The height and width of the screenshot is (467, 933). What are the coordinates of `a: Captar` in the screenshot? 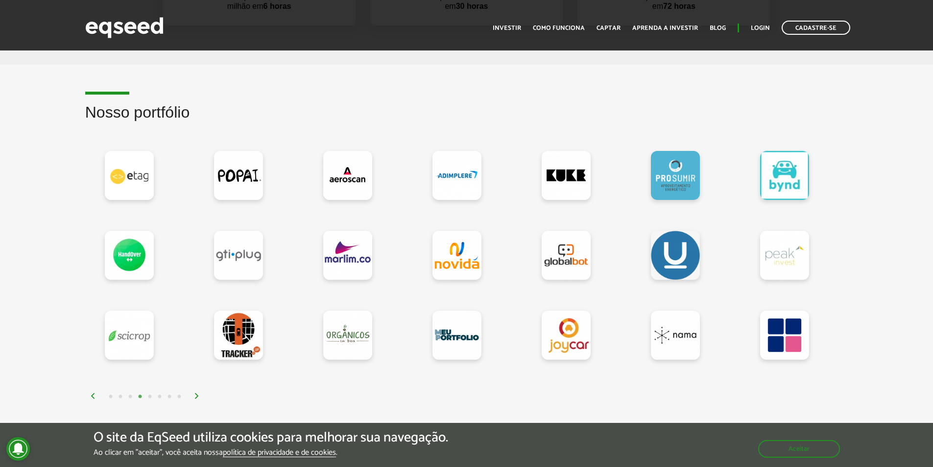 It's located at (609, 28).